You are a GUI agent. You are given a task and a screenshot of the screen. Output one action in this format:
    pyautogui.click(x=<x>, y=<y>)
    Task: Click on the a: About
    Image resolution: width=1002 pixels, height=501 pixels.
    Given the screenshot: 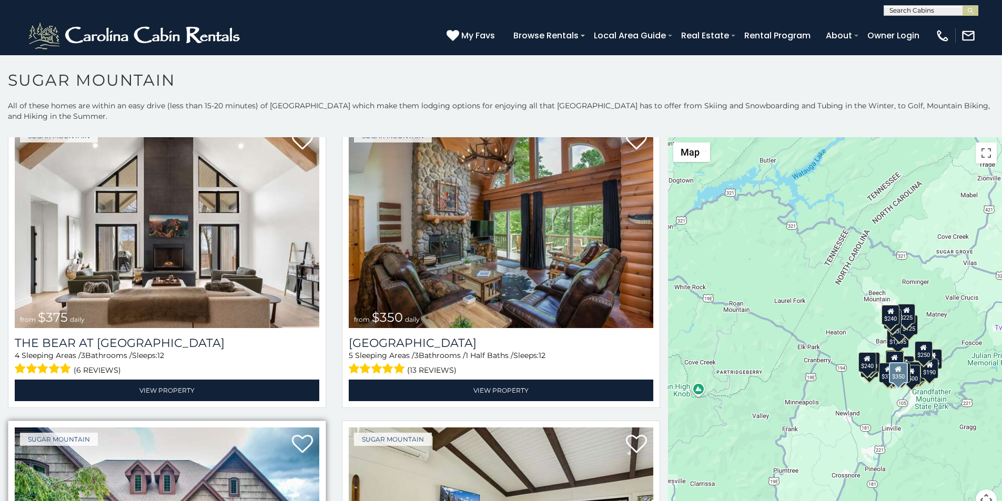 What is the action you would take?
    pyautogui.click(x=839, y=35)
    